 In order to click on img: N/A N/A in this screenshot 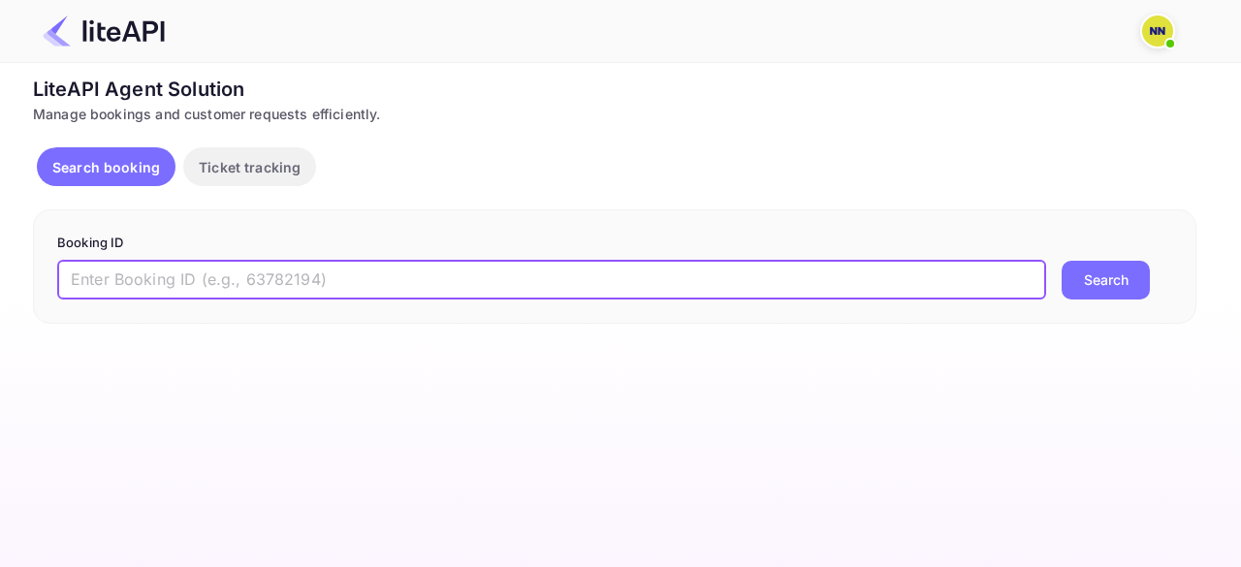, I will do `click(1157, 31)`.